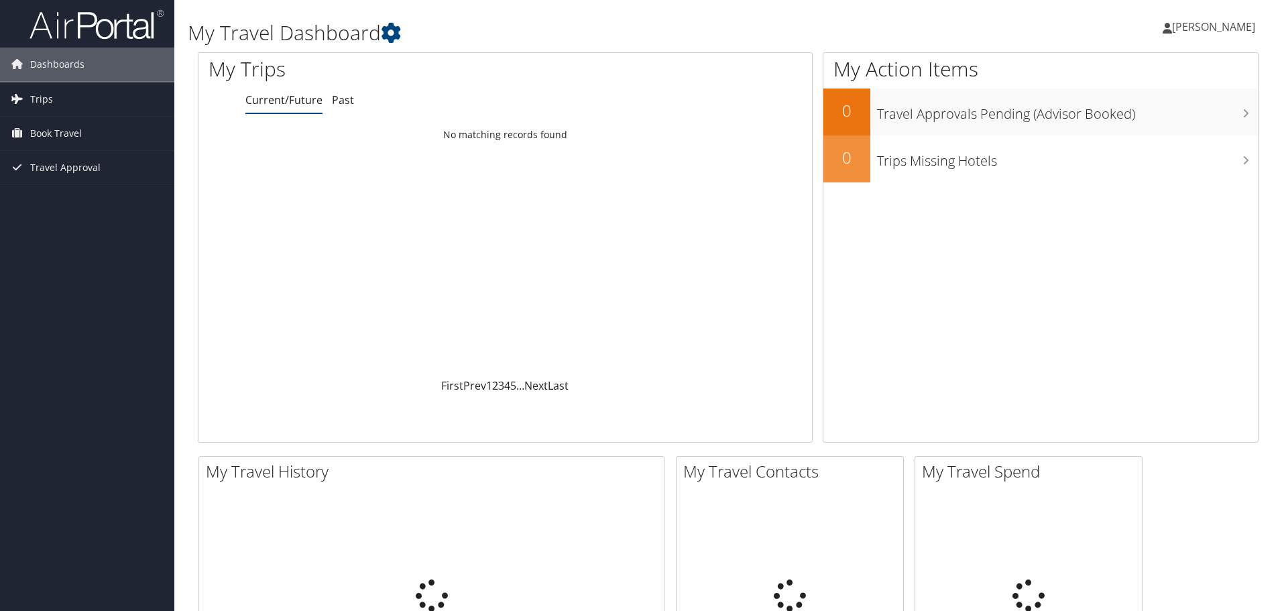  What do you see at coordinates (42, 99) in the screenshot?
I see `span: Trips` at bounding box center [42, 99].